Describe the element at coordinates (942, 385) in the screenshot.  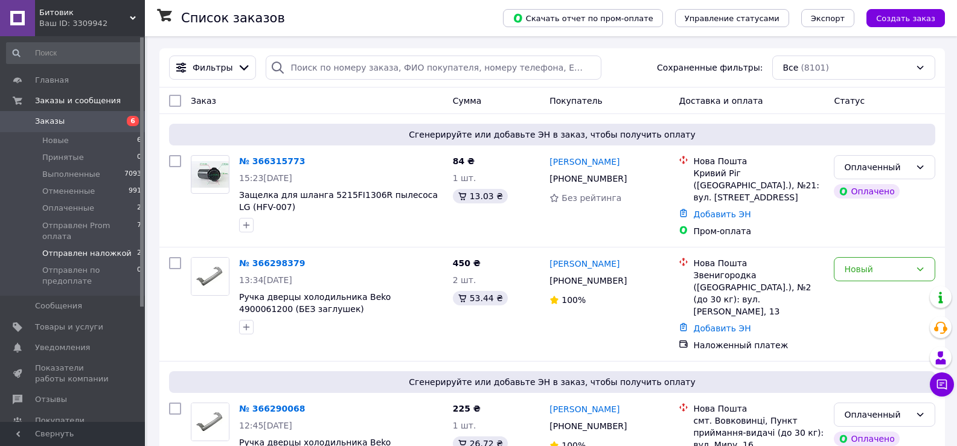
I see `button: Чат с покупателем` at that location.